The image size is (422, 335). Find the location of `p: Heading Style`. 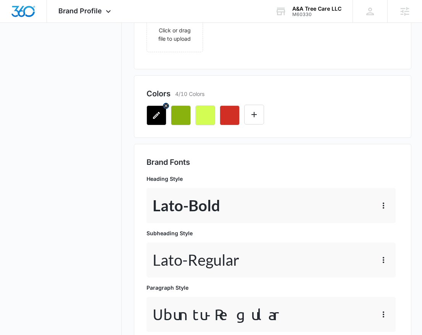

p: Heading Style is located at coordinates (271, 179).